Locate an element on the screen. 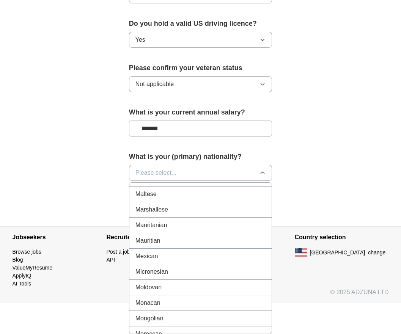 The height and width of the screenshot is (334, 401). a: API is located at coordinates (111, 260).